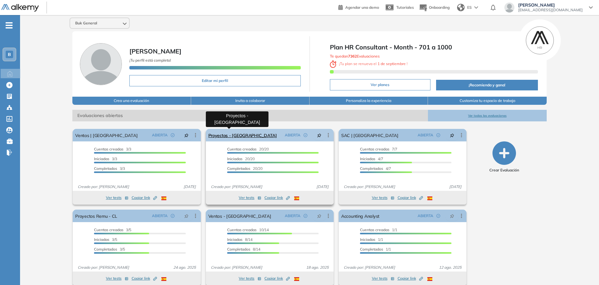 This screenshot has width=599, height=285. What do you see at coordinates (185, 268) in the screenshot?
I see `span: 24 ago. 2025` at bounding box center [185, 268].